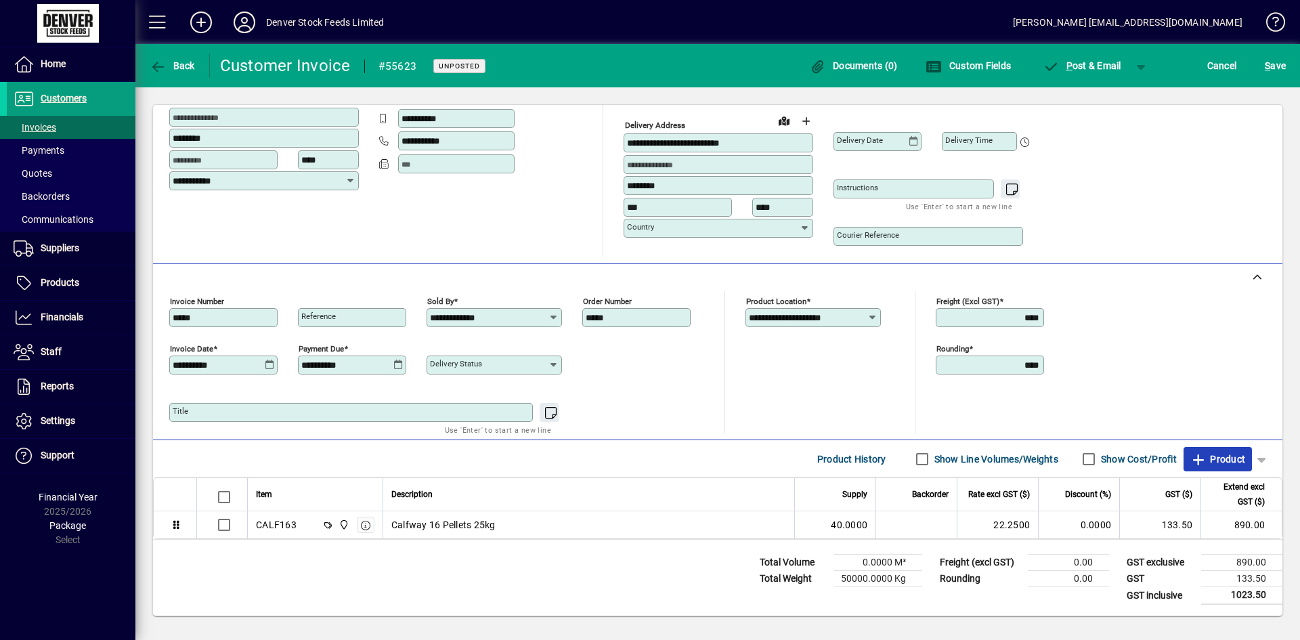  Describe the element at coordinates (71, 456) in the screenshot. I see `a: Support` at that location.